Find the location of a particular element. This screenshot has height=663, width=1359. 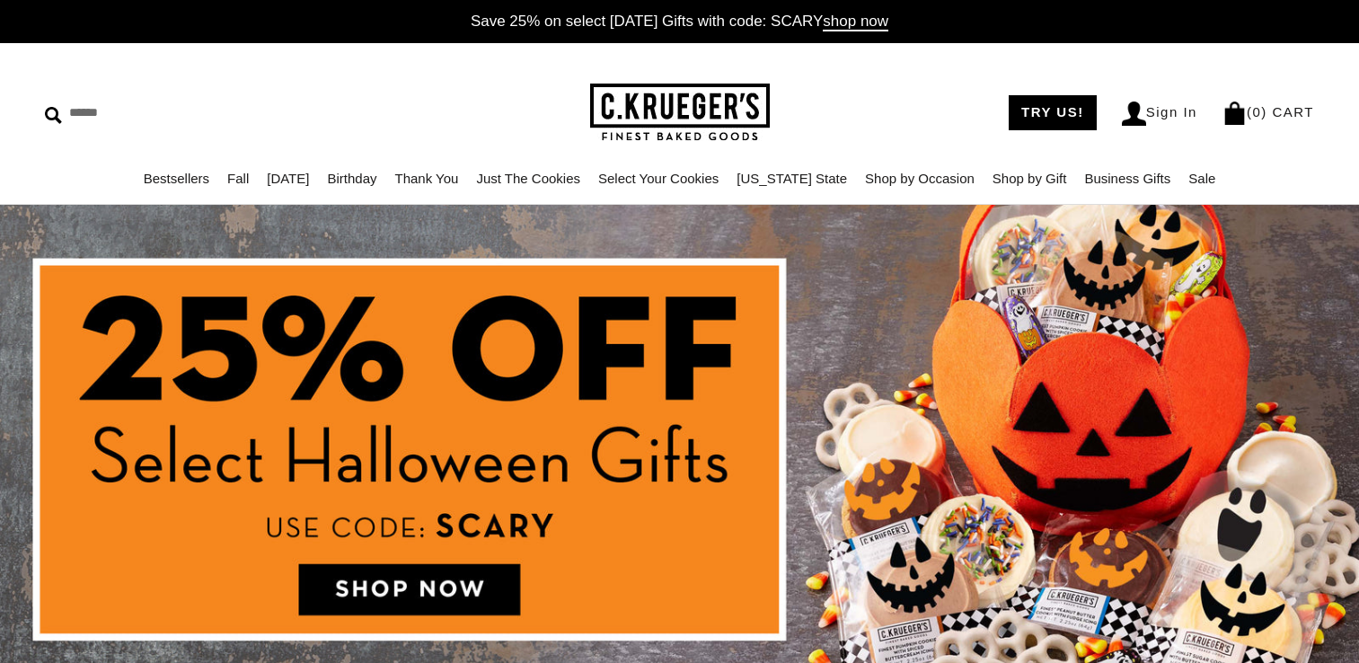

a: Bestsellers is located at coordinates (176, 178).